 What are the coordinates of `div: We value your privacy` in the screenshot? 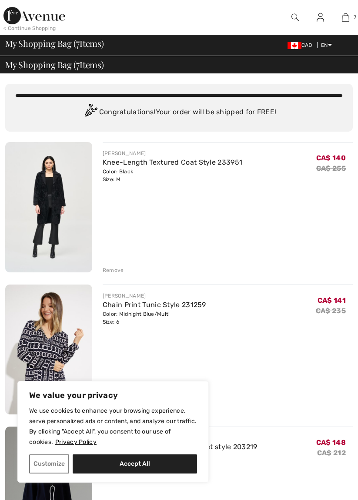 It's located at (113, 432).